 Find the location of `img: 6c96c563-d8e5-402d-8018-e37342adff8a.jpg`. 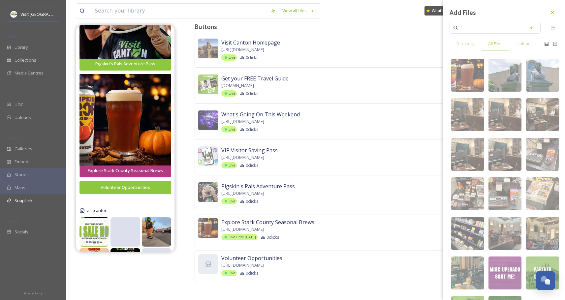

img: 6c96c563-d8e5-402d-8018-e37342adff8a.jpg is located at coordinates (543, 154).